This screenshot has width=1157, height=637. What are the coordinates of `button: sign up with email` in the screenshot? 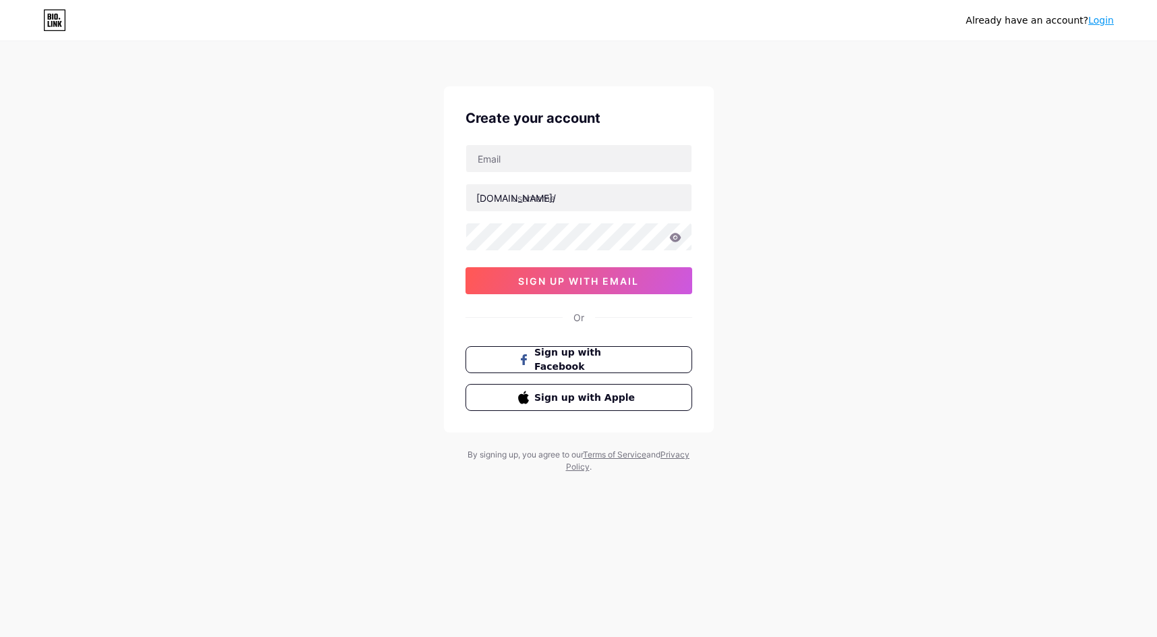 It's located at (579, 281).